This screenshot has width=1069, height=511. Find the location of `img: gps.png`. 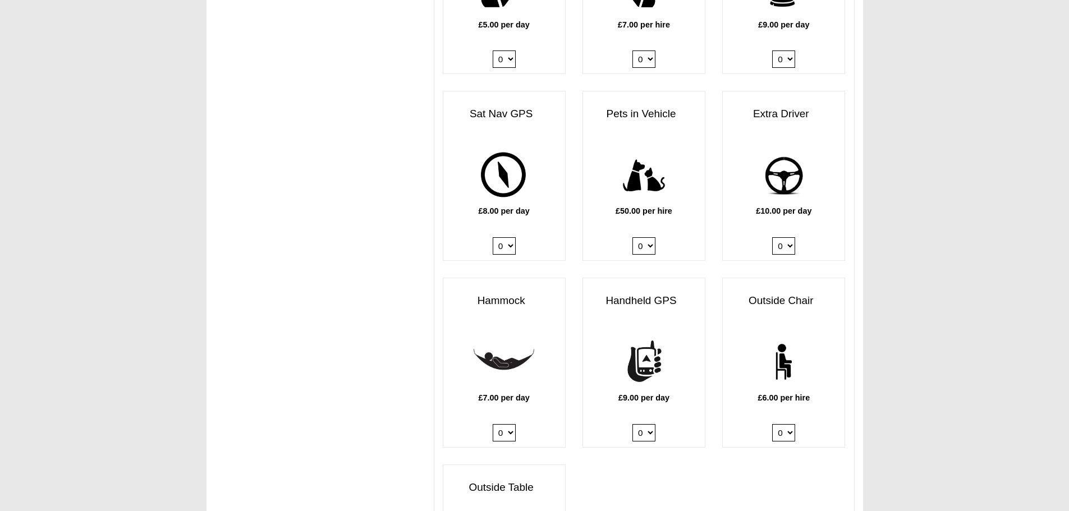

img: gps.png is located at coordinates (504, 175).